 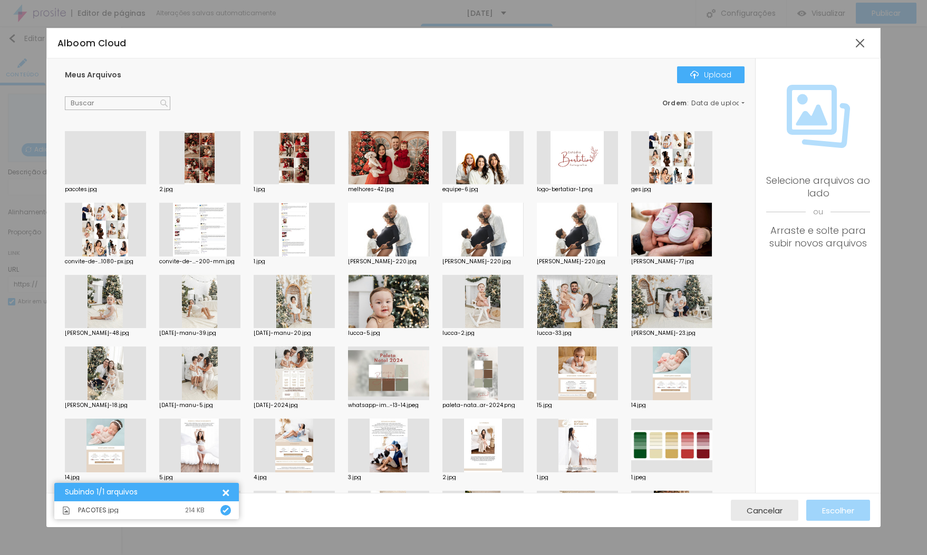 What do you see at coordinates (674, 103) in the screenshot?
I see `span: Ordem` at bounding box center [674, 103].